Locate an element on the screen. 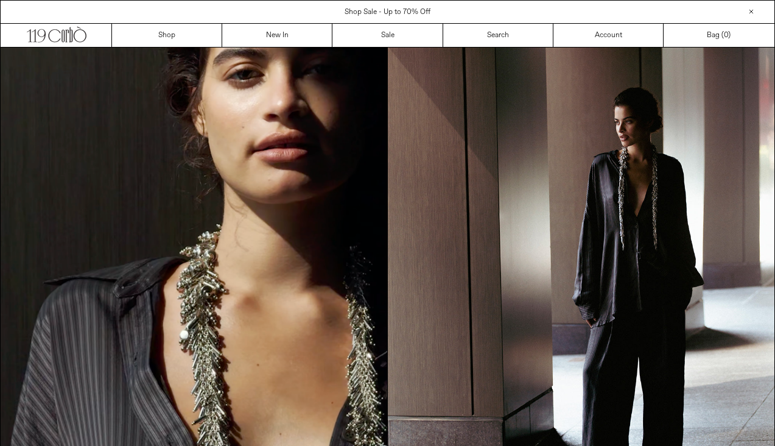  a: Shop is located at coordinates (167, 35).